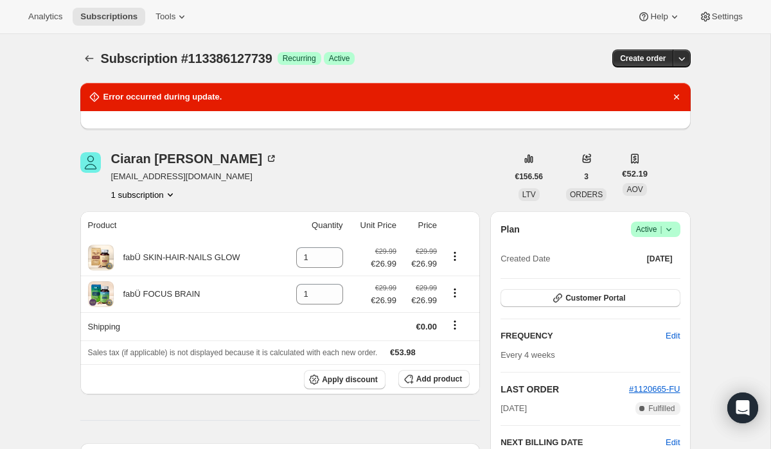 This screenshot has height=449, width=771. Describe the element at coordinates (455, 325) in the screenshot. I see `button: Shipping actions` at that location.